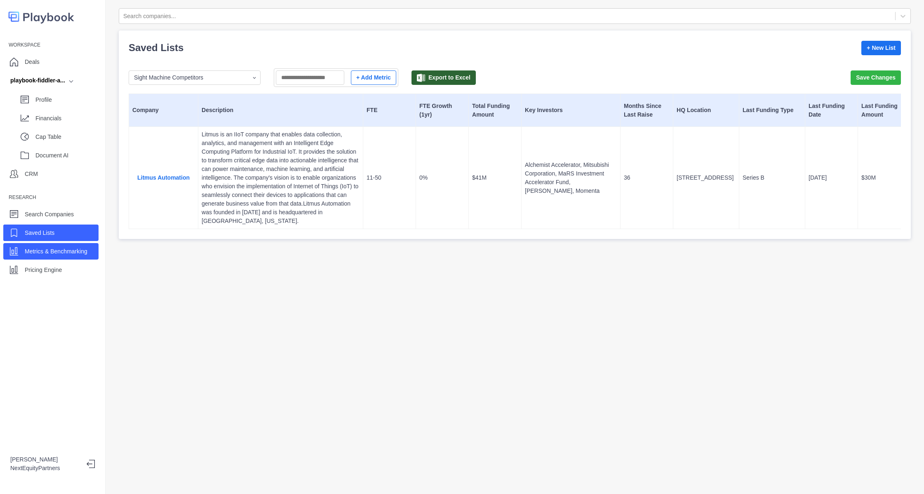 The height and width of the screenshot is (494, 924). Describe the element at coordinates (571, 110) in the screenshot. I see `th: Key Investors` at that location.